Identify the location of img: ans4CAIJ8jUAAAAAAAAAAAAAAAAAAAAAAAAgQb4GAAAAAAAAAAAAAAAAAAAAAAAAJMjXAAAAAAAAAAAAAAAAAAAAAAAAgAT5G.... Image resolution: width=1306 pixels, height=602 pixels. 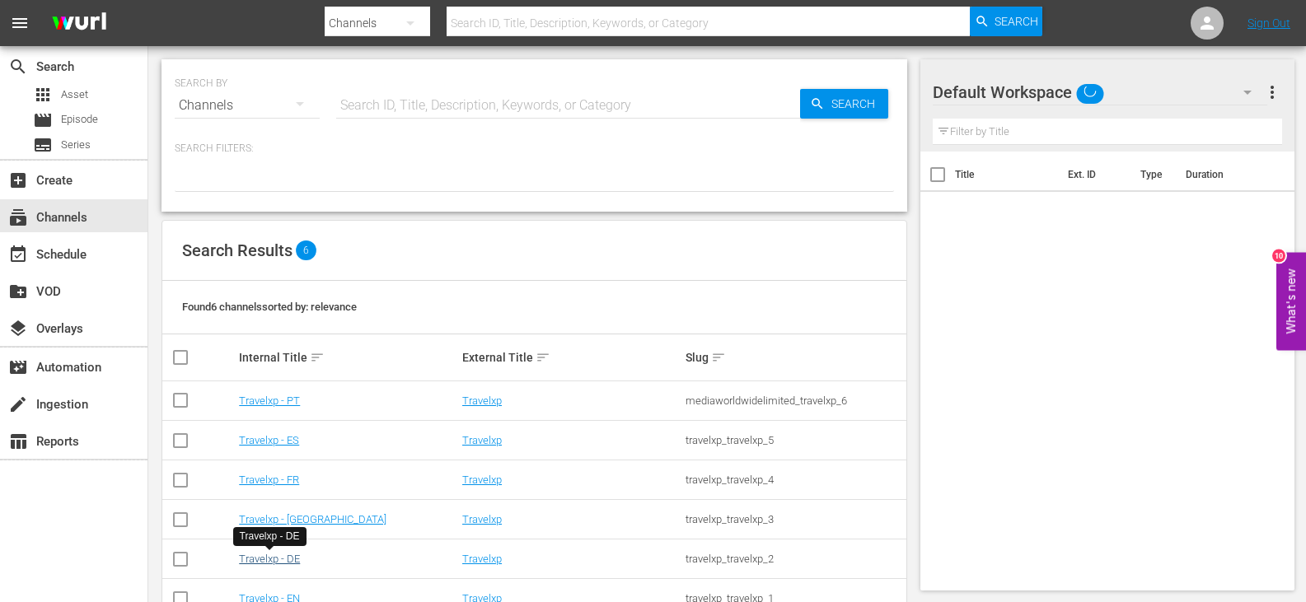
(79, 23).